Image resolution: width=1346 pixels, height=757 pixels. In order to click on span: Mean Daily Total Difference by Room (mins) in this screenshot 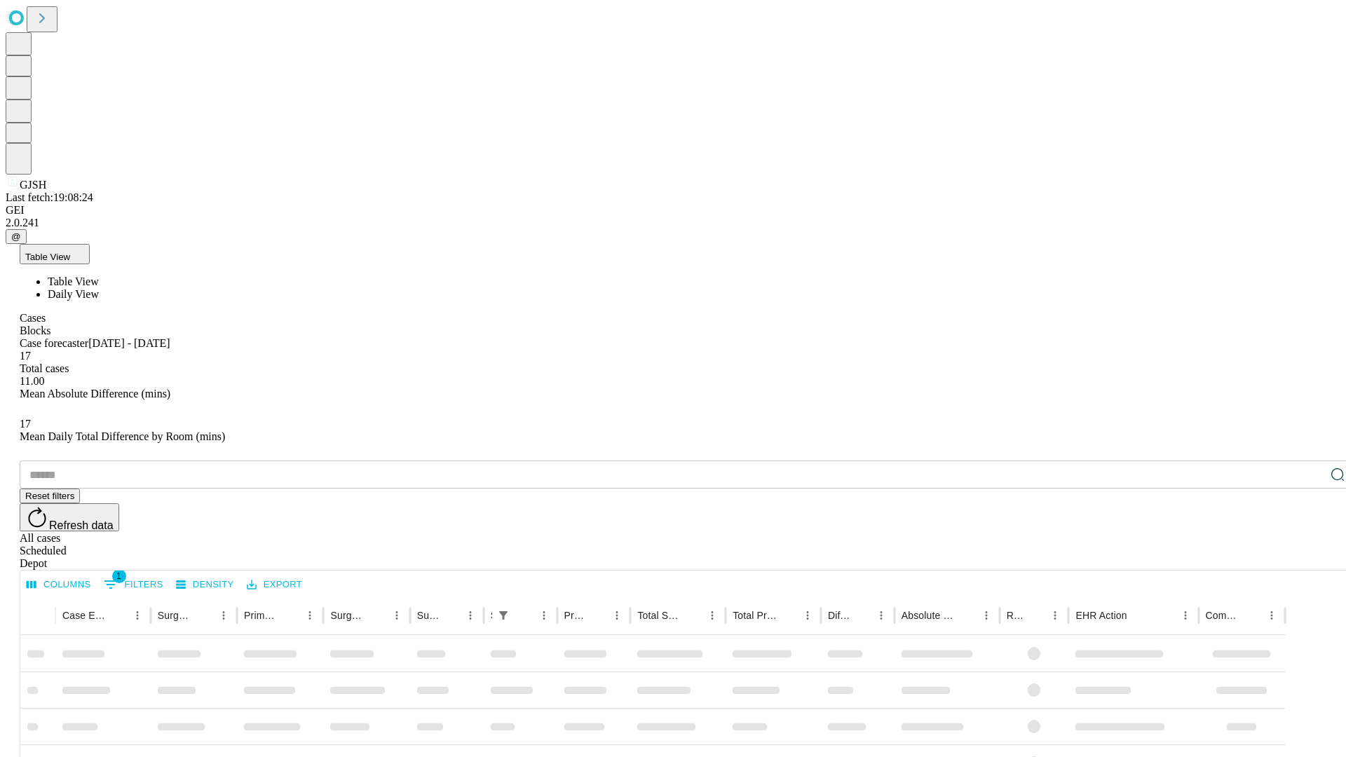, I will do `click(122, 436)`.